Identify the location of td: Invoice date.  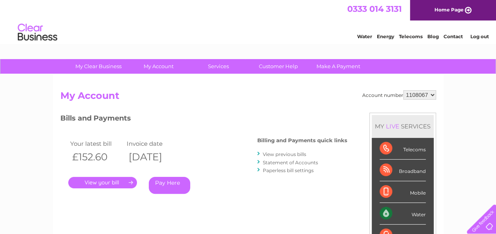
(153, 144).